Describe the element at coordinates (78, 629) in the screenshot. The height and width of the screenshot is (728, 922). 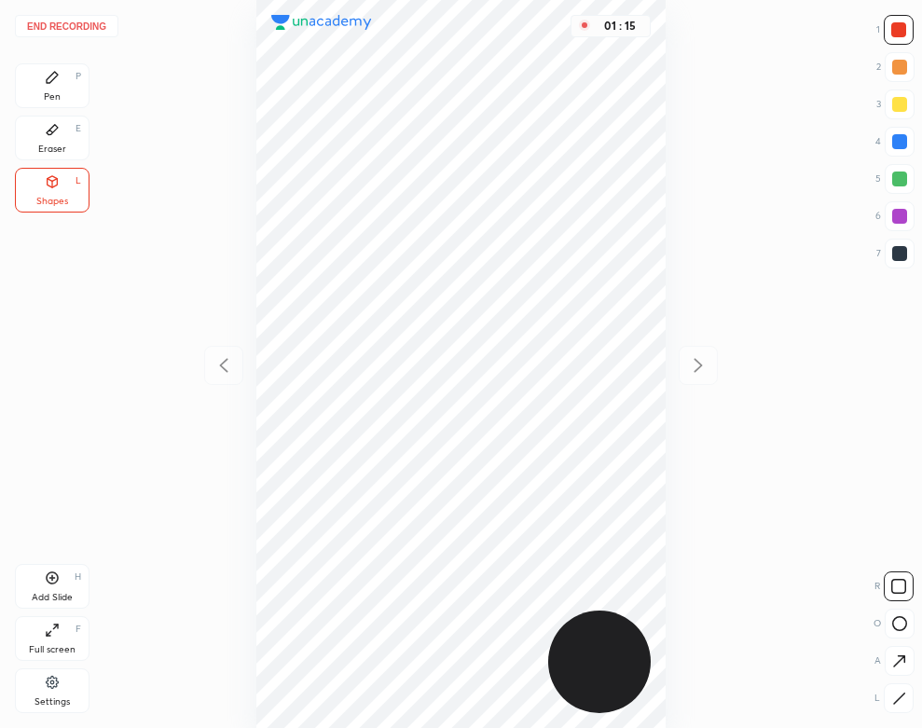
I see `div: F` at that location.